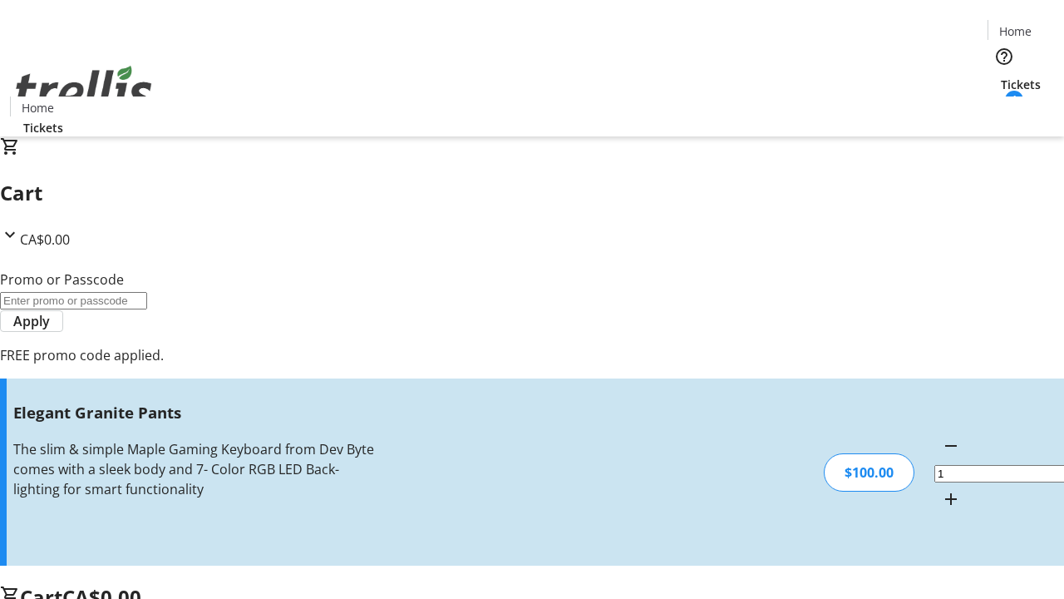  I want to click on img: Orient E2E Organization b5siwY3sEU's Logo, so click(84, 89).